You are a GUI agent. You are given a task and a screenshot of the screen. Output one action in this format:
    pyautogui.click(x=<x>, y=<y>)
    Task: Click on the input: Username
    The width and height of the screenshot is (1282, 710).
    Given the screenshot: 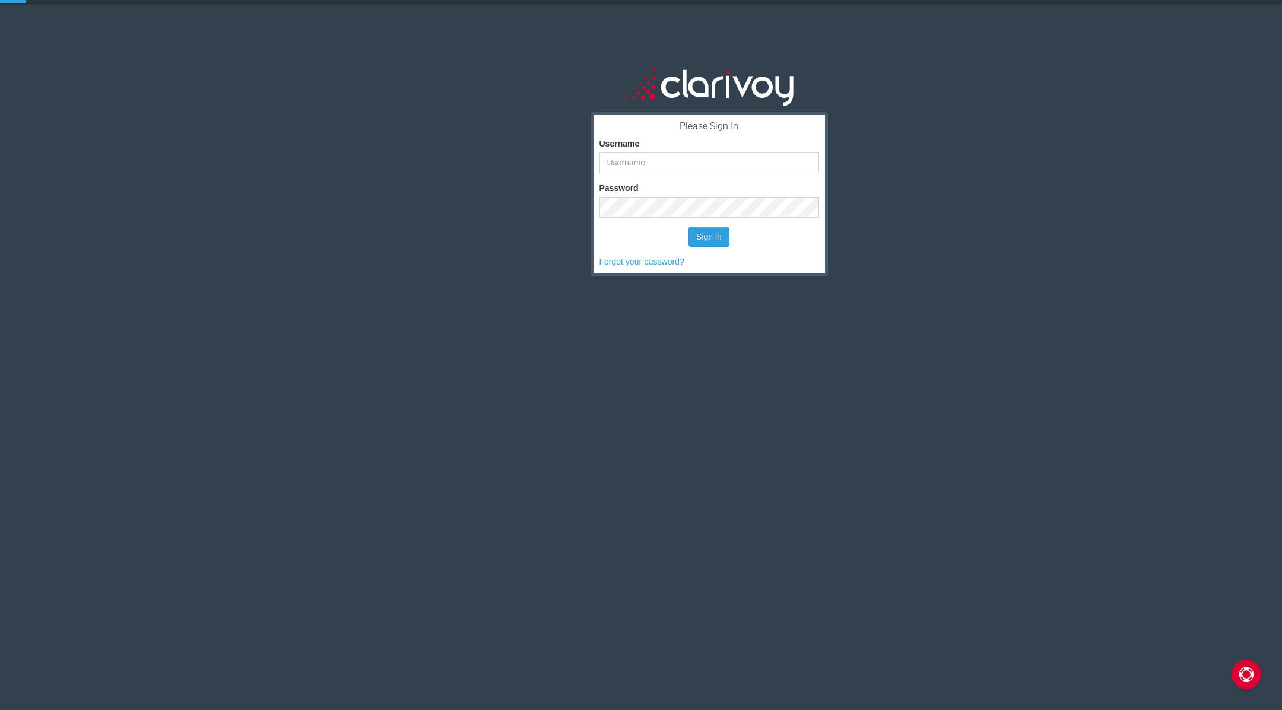 What is the action you would take?
    pyautogui.click(x=709, y=163)
    